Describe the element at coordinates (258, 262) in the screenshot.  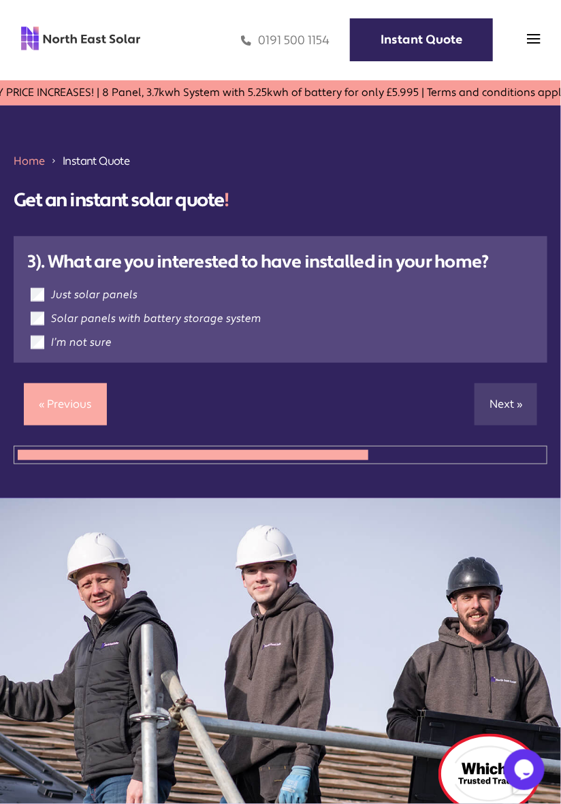
I see `strong: 3). What are you interested to have installed in your home?` at that location.